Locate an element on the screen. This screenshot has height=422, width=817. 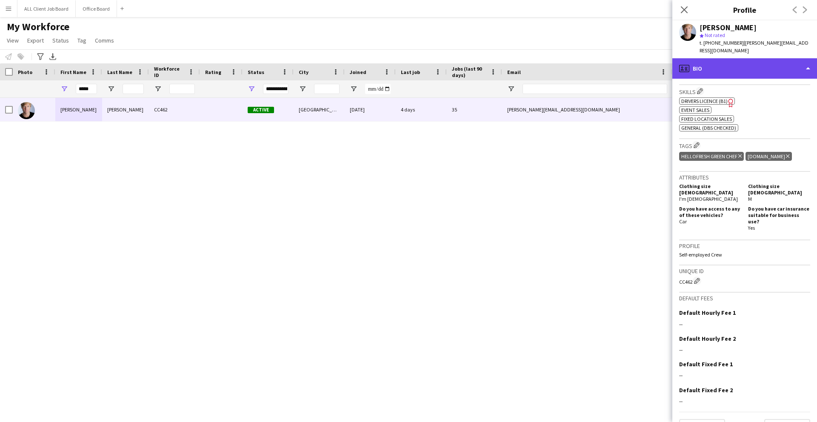
input: Joined Filter Input is located at coordinates (378, 89).